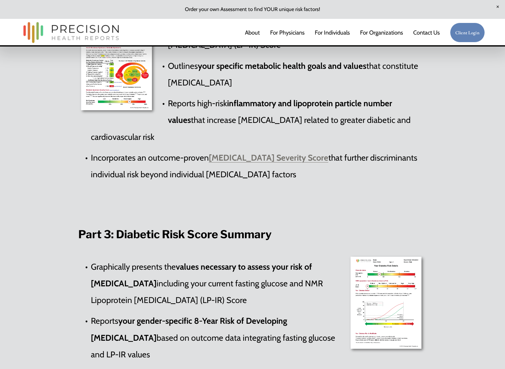  I want to click on a: For Individuals, so click(332, 32).